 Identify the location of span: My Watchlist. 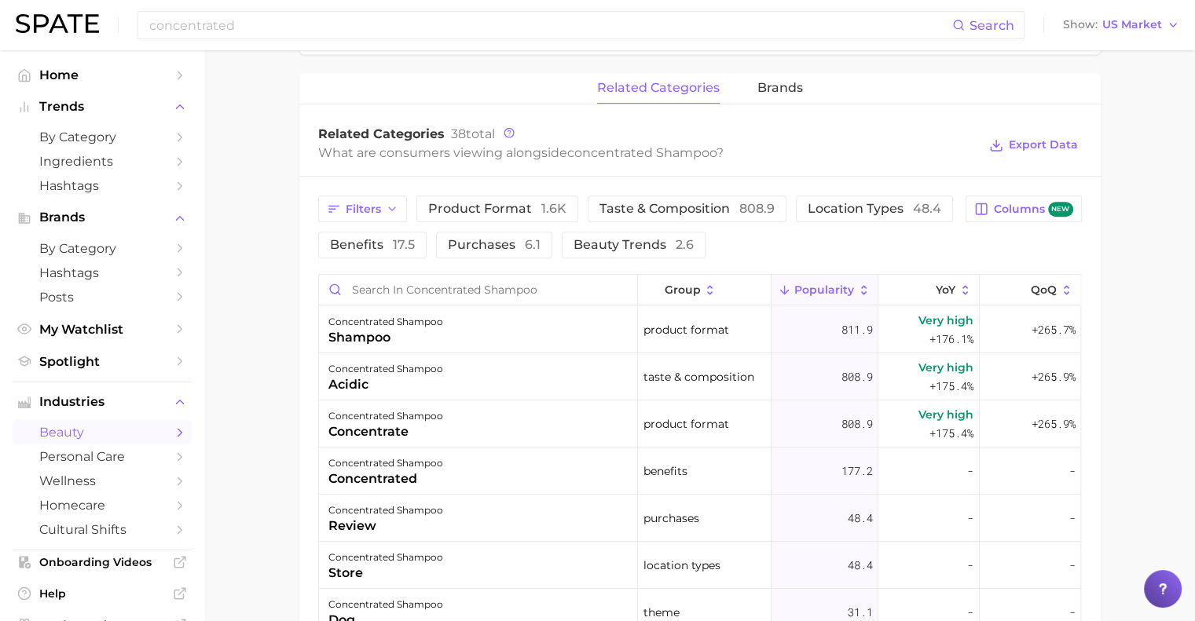
(102, 329).